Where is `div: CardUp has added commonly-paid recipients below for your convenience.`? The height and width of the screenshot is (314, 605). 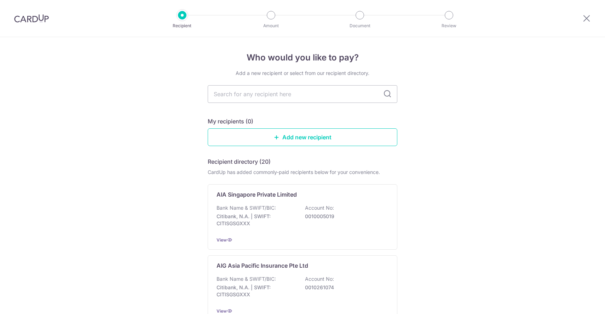
div: CardUp has added commonly-paid recipients below for your convenience. is located at coordinates (302, 172).